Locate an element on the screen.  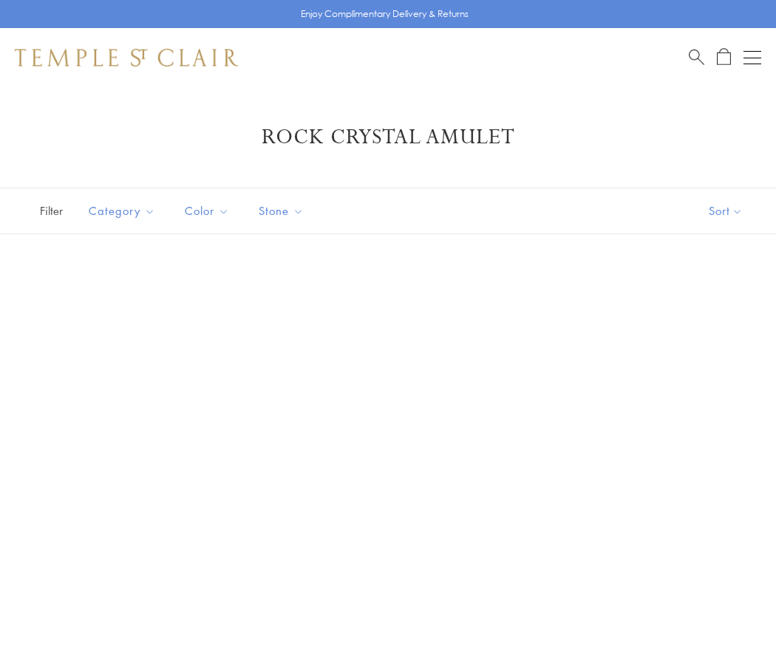
a: Open Shopping Bag is located at coordinates (724, 57).